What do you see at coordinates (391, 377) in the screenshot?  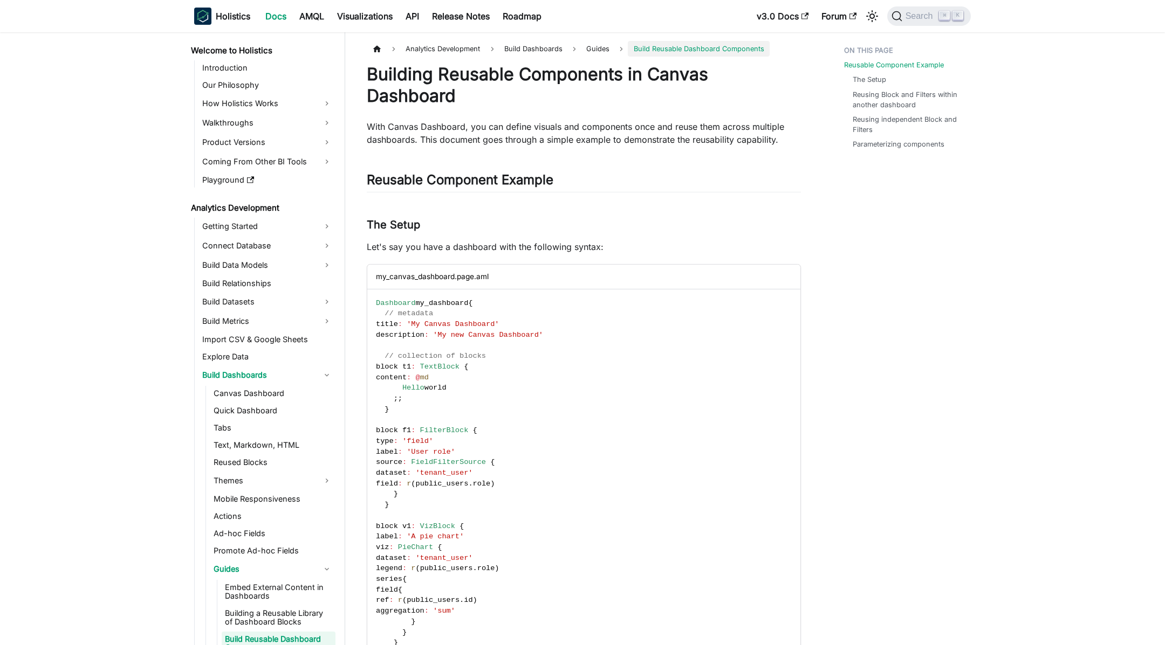 I see `span: content` at bounding box center [391, 377].